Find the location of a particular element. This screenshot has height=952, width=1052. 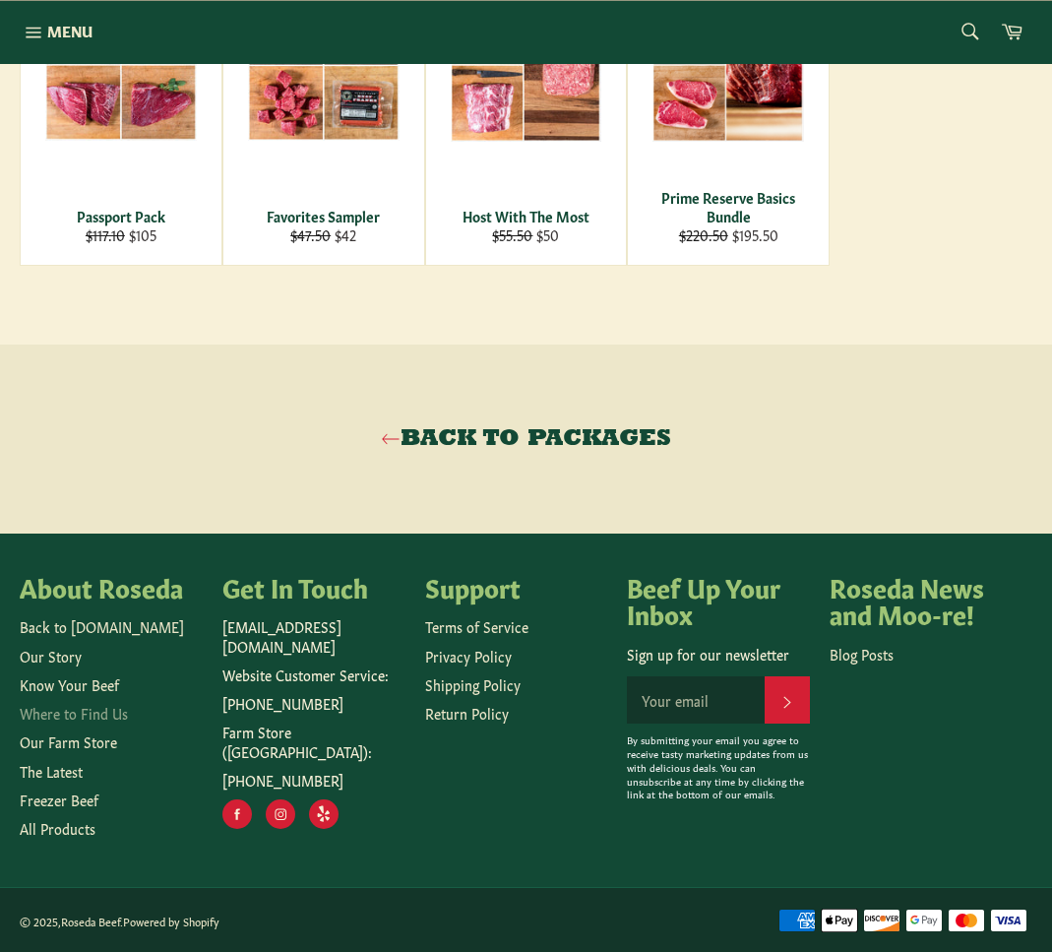

h4: Roseda News and Moo-re! is located at coordinates (921, 600).